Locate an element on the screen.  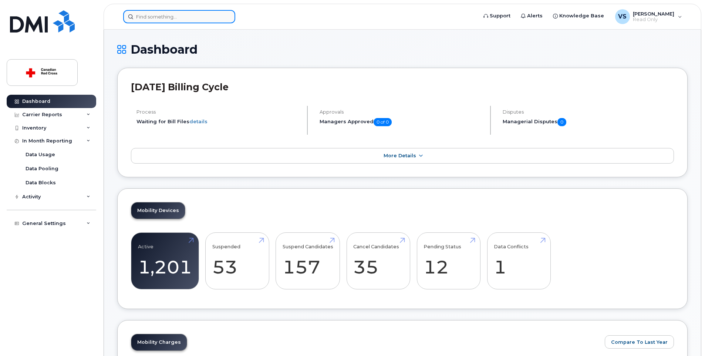
a: Data Conflicts 1 is located at coordinates (519, 261).